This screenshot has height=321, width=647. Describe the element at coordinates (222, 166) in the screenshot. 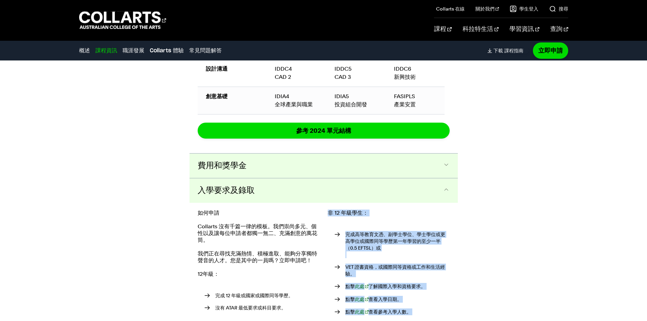

I see `font: 費用和獎學金` at that location.